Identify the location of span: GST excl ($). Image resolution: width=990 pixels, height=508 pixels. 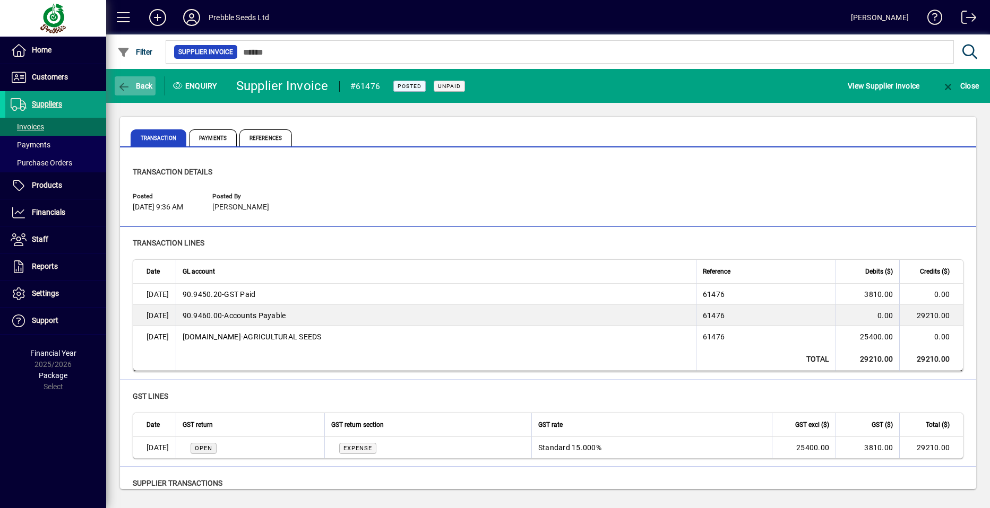
(812, 425).